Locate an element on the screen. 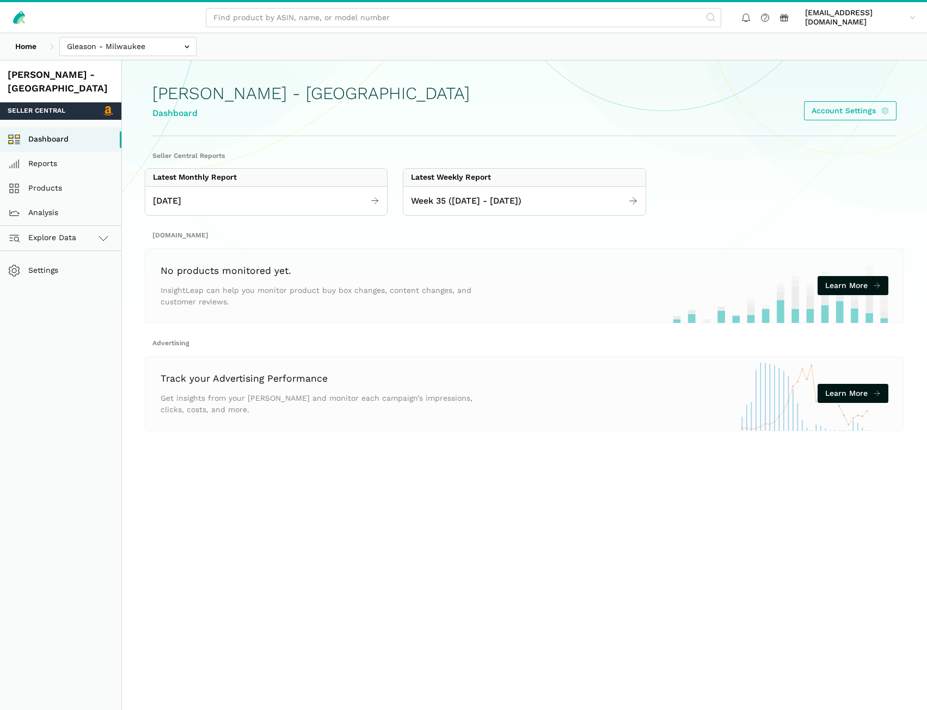 This screenshot has height=710, width=927. h3: No products monitored yet. is located at coordinates (320, 271).